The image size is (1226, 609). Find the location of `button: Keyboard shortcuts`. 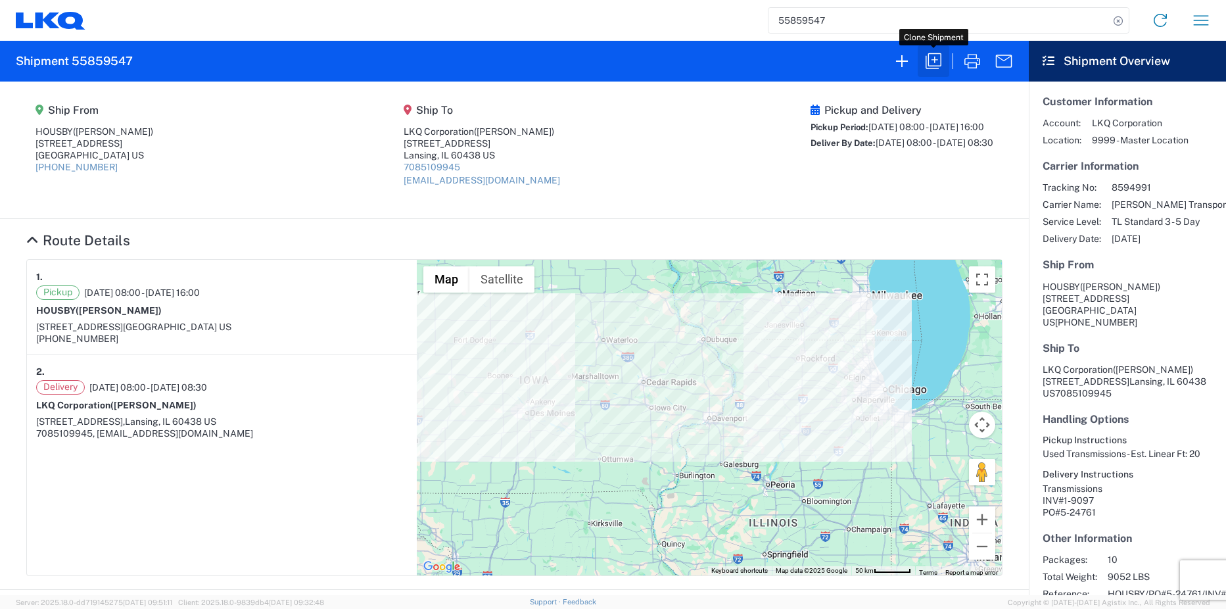

button: Keyboard shortcuts is located at coordinates (740, 571).